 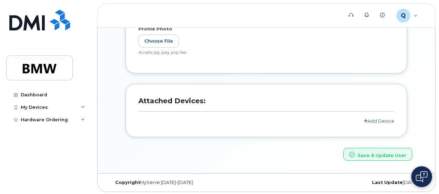 What do you see at coordinates (422, 177) in the screenshot?
I see `img: Open chat` at bounding box center [422, 177].